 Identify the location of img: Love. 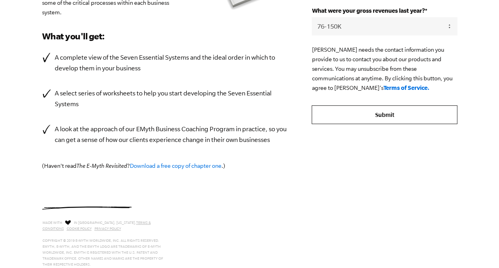
(68, 222).